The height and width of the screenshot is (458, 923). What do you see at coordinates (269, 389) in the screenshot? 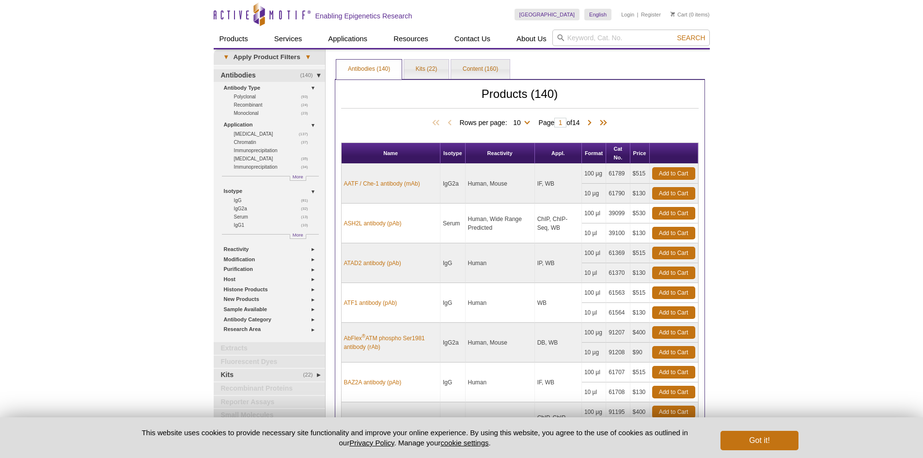
I see `a: Recombinant Proteins` at bounding box center [269, 389].